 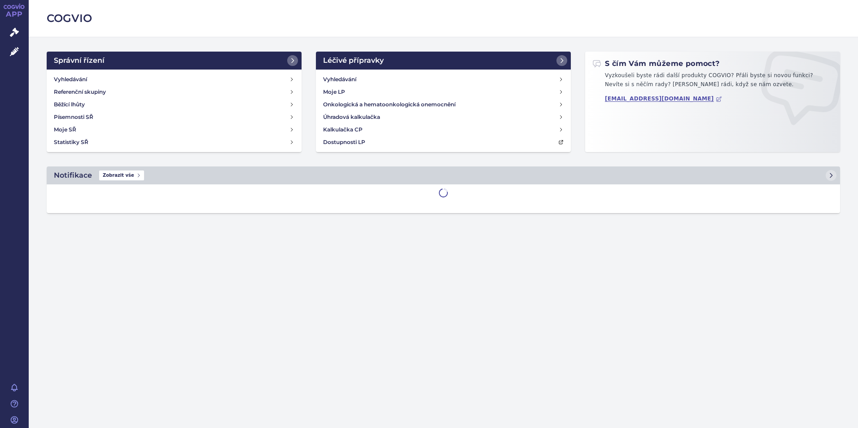 What do you see at coordinates (65, 130) in the screenshot?
I see `h4: Moje SŘ` at bounding box center [65, 130].